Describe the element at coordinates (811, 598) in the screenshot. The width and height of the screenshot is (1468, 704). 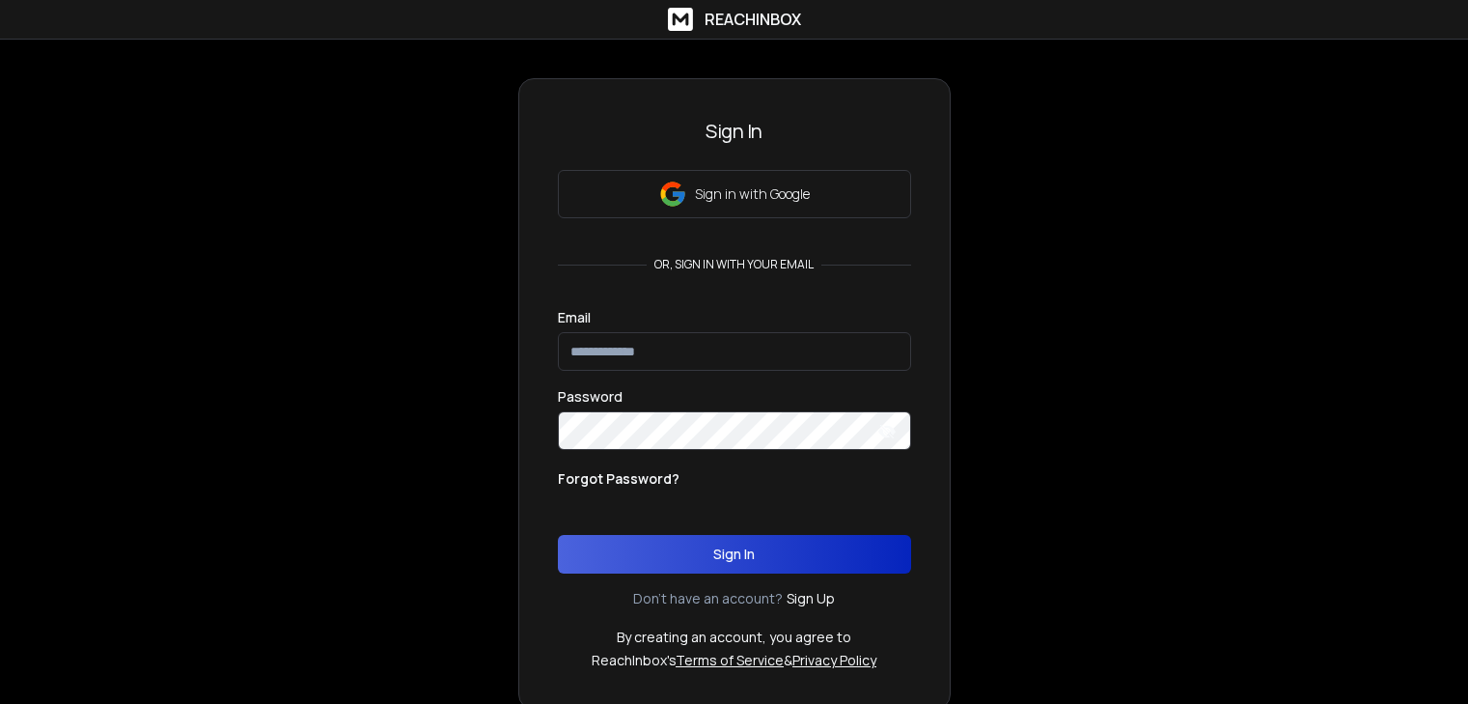
I see `a: Sign Up` at that location.